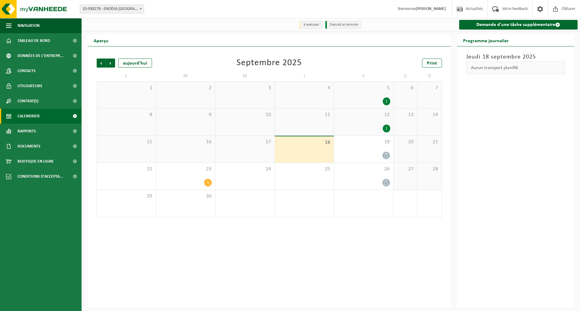  What do you see at coordinates (364, 76) in the screenshot?
I see `td: V` at bounding box center [364, 76].